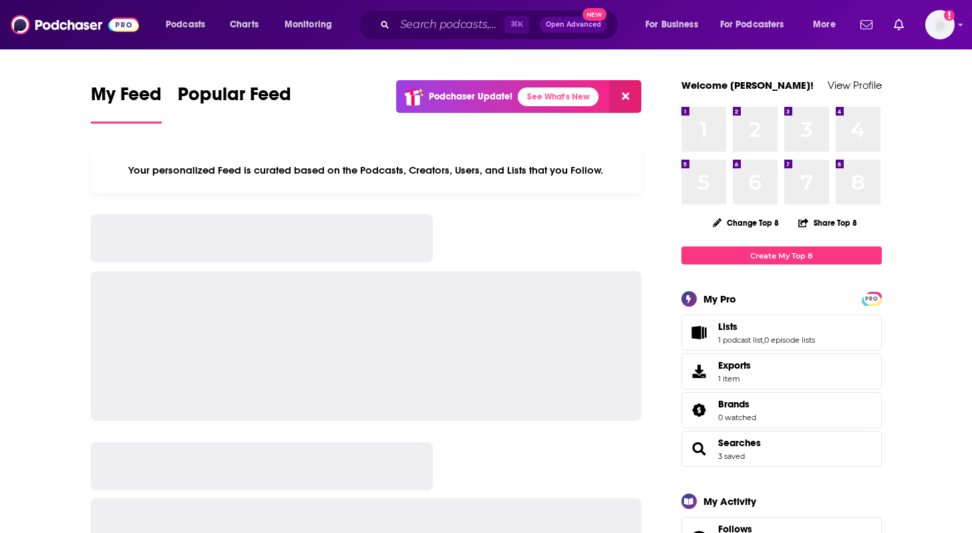 The width and height of the screenshot is (972, 533). I want to click on a: 0 watched, so click(737, 418).